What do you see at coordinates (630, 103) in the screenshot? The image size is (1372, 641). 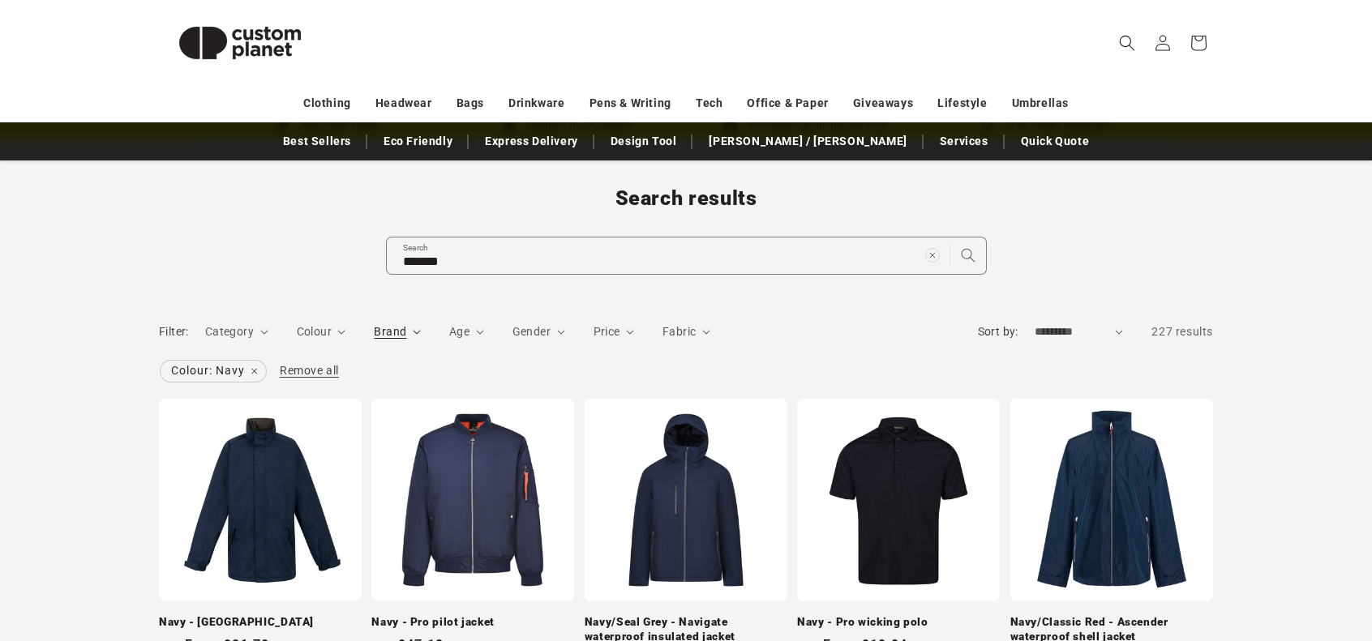 I see `a: Pens & Writing` at bounding box center [630, 103].